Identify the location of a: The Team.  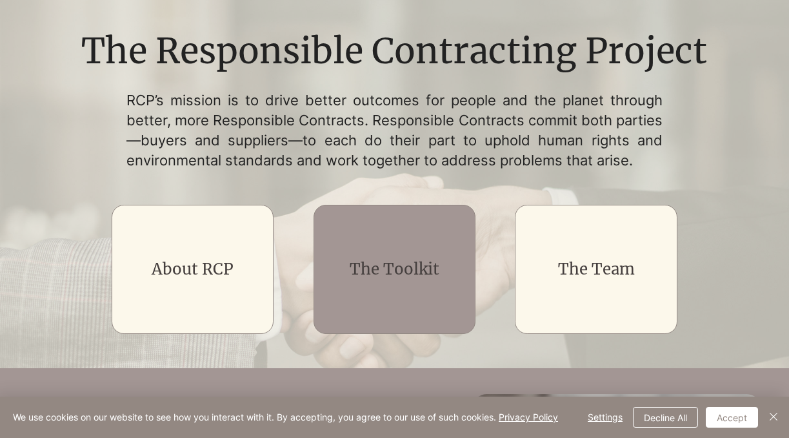
(596, 269).